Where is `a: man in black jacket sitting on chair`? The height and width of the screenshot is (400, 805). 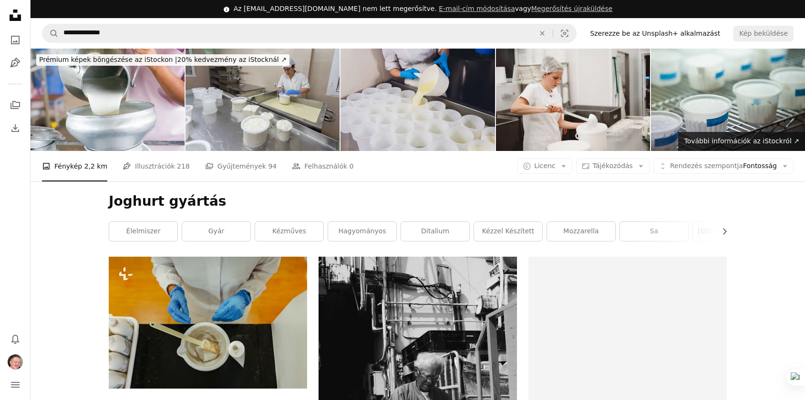 a: man in black jacket sitting on chair is located at coordinates (418, 389).